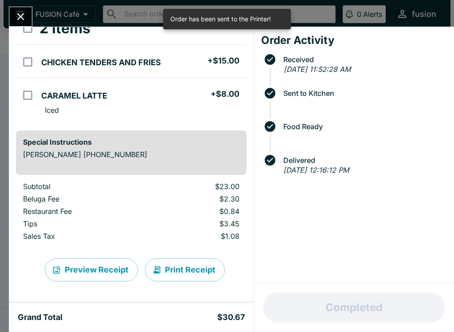  What do you see at coordinates (221, 19) in the screenshot?
I see `div: Order has been sent to the Printer!` at bounding box center [221, 19].